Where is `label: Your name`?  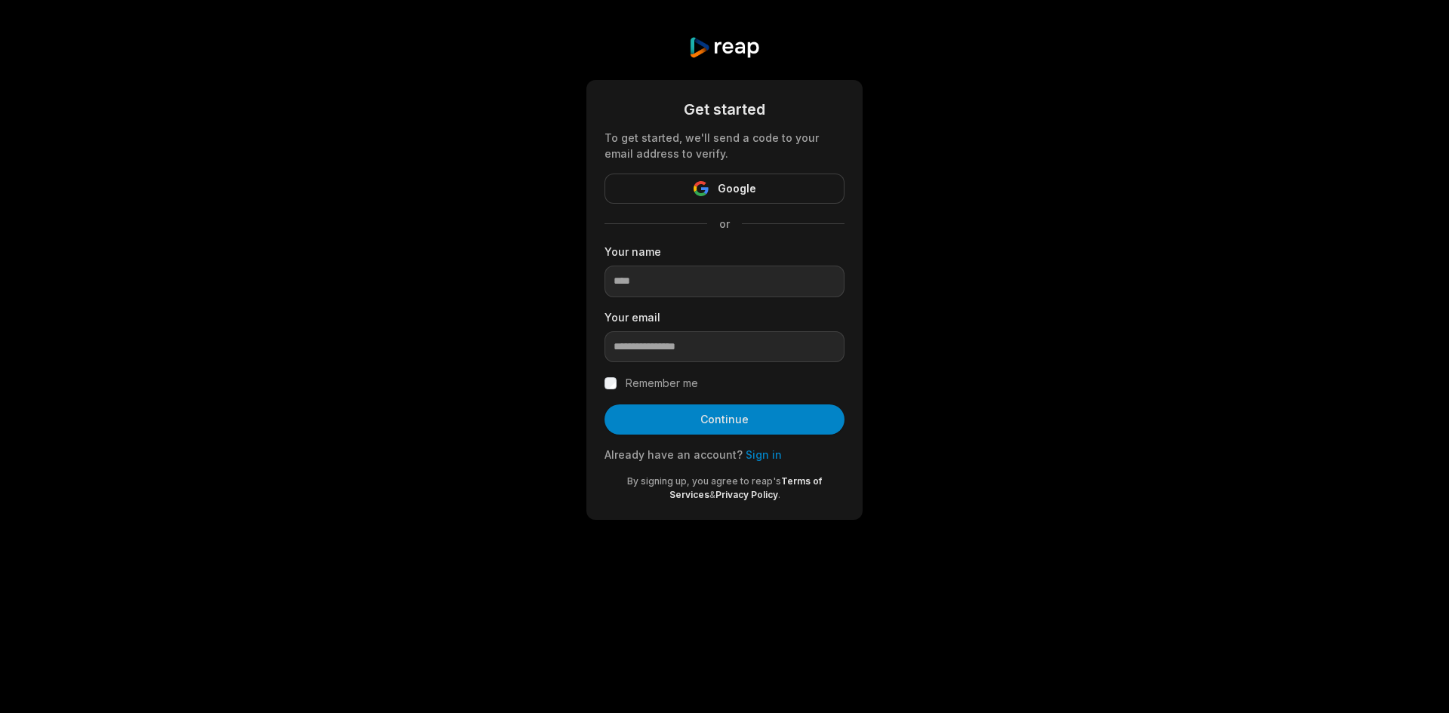 label: Your name is located at coordinates (724, 251).